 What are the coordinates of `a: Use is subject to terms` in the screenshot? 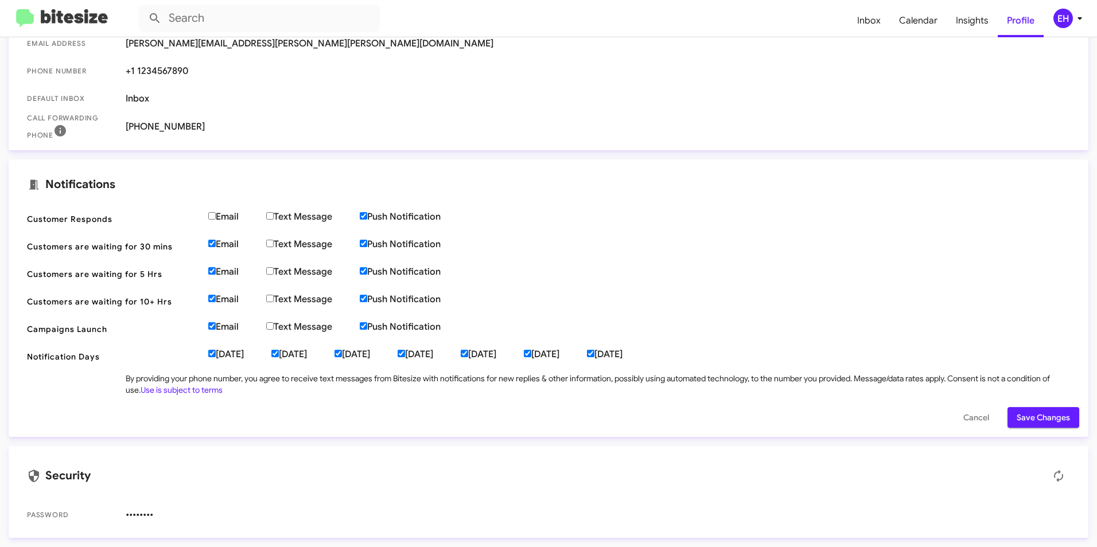 It's located at (181, 390).